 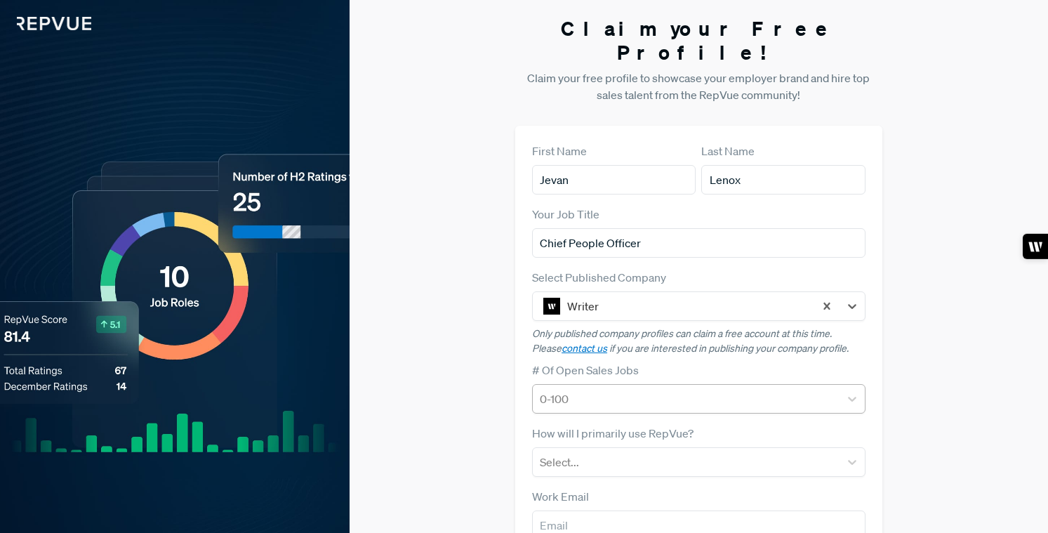 I want to click on input: Last Name, so click(x=783, y=180).